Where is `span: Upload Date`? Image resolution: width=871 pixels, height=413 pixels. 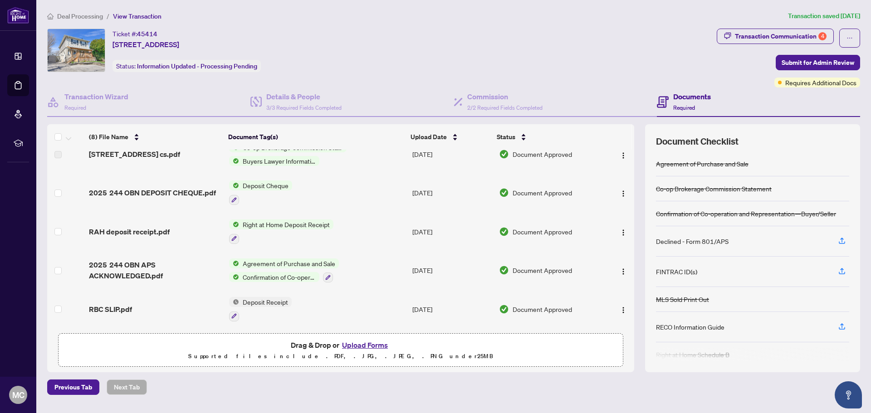 span: Upload Date is located at coordinates (428, 137).